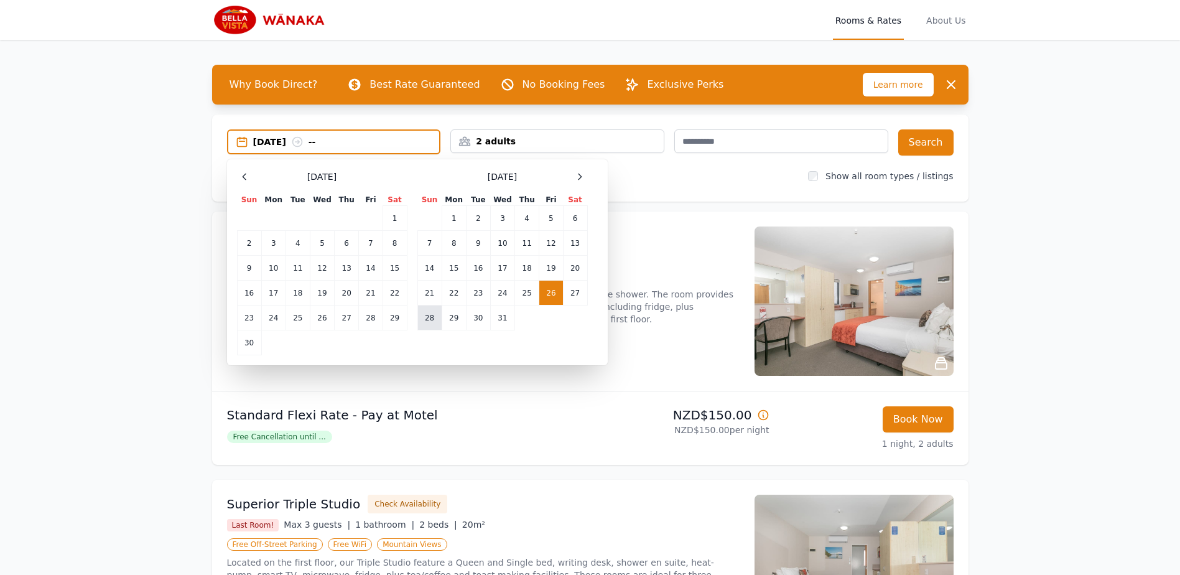  Describe the element at coordinates (557, 141) in the screenshot. I see `div: 2 adults` at that location.